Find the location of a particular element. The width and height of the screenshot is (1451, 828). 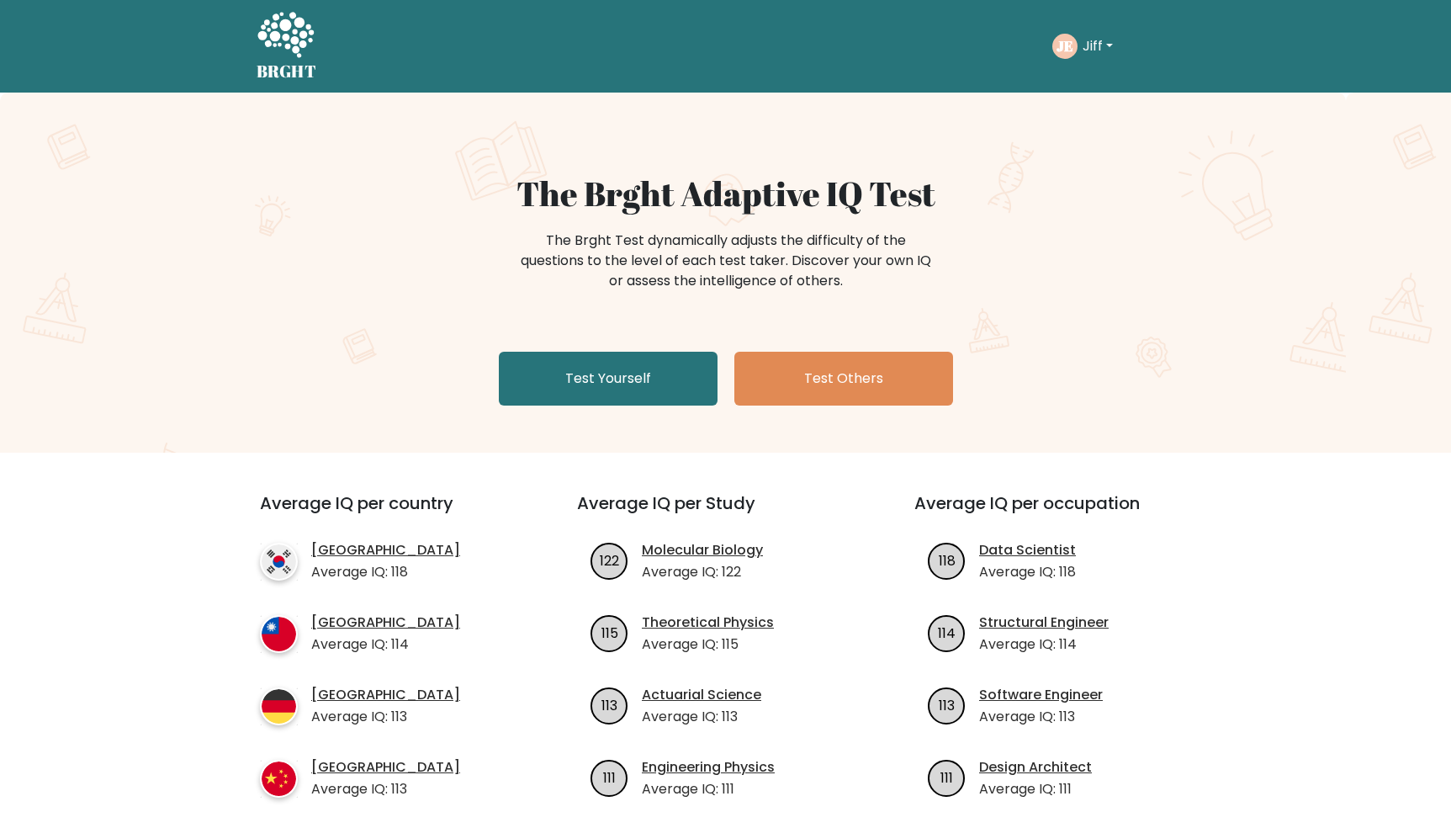

h3: Average IQ per occupation is located at coordinates (1062, 513).